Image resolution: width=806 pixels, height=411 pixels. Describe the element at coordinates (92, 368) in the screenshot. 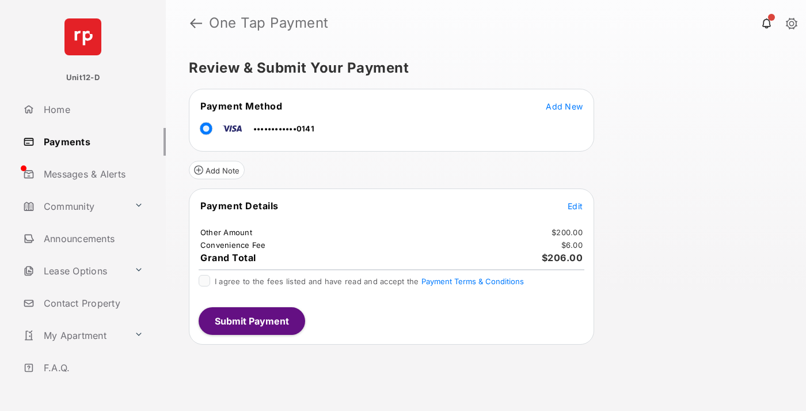

I see `a: F.A.Q.` at that location.